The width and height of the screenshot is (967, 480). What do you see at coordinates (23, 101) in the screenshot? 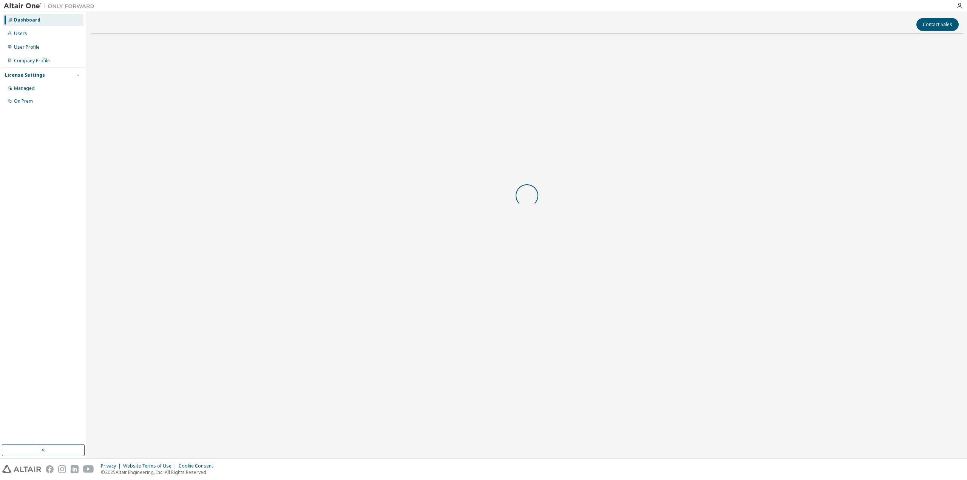
I see `div: On Prem` at bounding box center [23, 101].